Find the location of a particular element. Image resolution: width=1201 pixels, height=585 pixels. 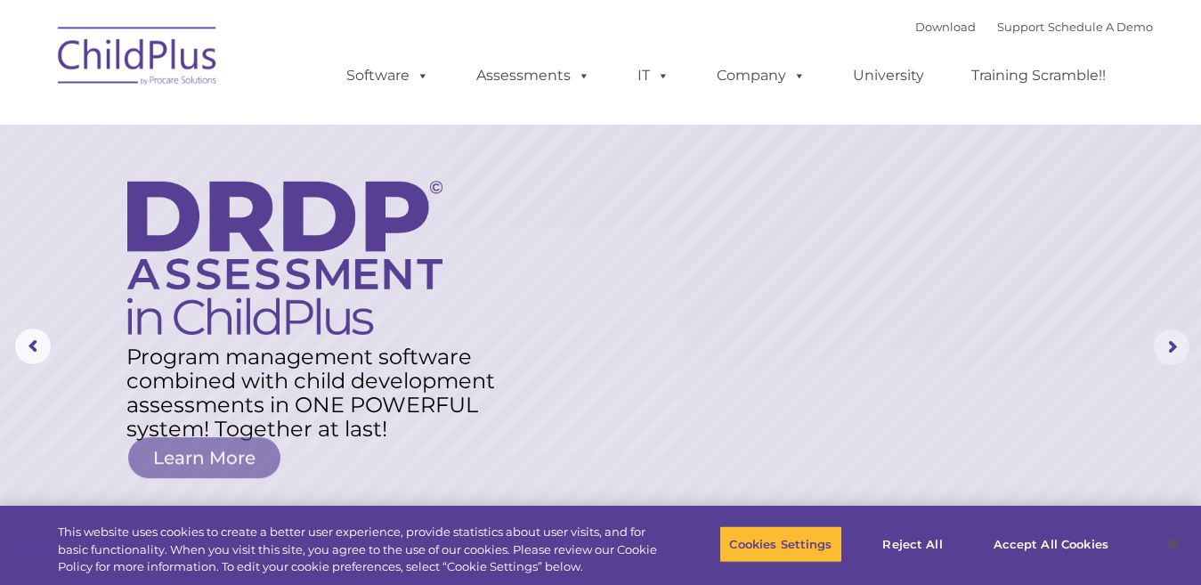

a: Software is located at coordinates (387, 76).